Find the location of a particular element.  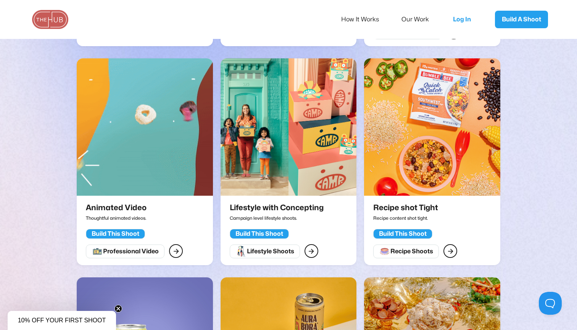

div: 10% OFF YOUR FIRST SHOOTClose teaser is located at coordinates (62, 320).